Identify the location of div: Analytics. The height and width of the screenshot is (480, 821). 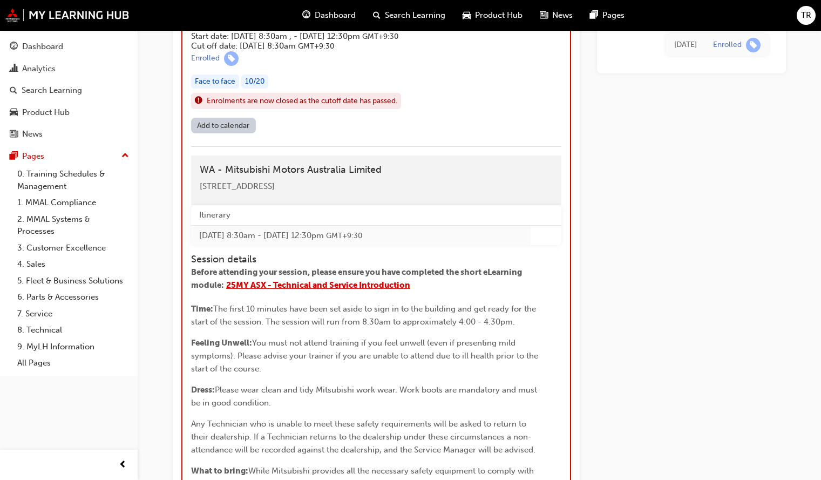
(39, 69).